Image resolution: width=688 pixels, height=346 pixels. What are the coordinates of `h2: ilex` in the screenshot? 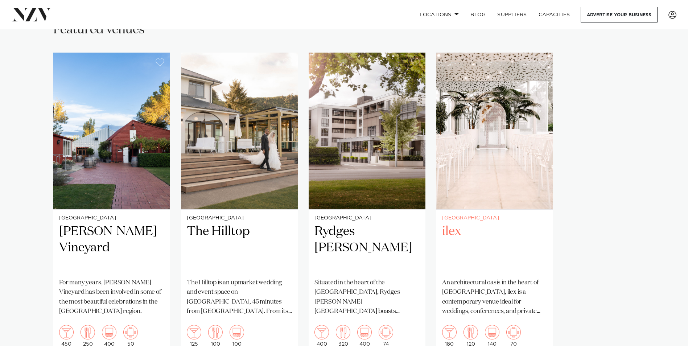 It's located at (495, 248).